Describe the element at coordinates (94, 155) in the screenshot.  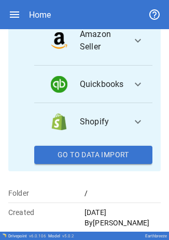
I see `button: Go To Data Import` at that location.